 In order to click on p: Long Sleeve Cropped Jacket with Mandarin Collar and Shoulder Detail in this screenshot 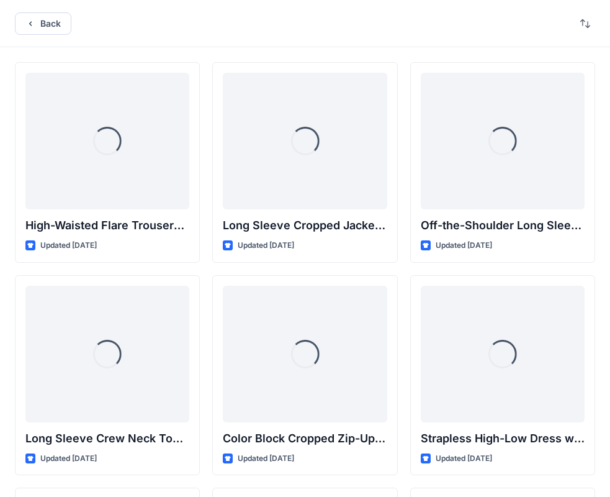, I will do `click(305, 225)`.